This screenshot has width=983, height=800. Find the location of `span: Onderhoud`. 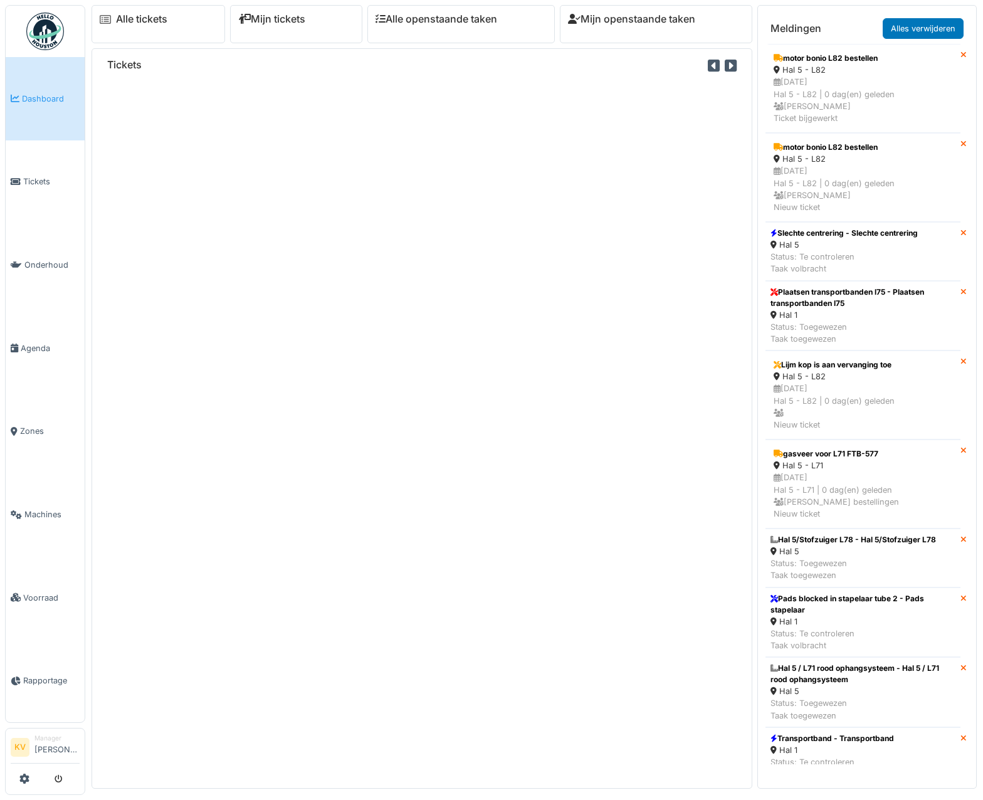

span: Onderhoud is located at coordinates (52, 265).